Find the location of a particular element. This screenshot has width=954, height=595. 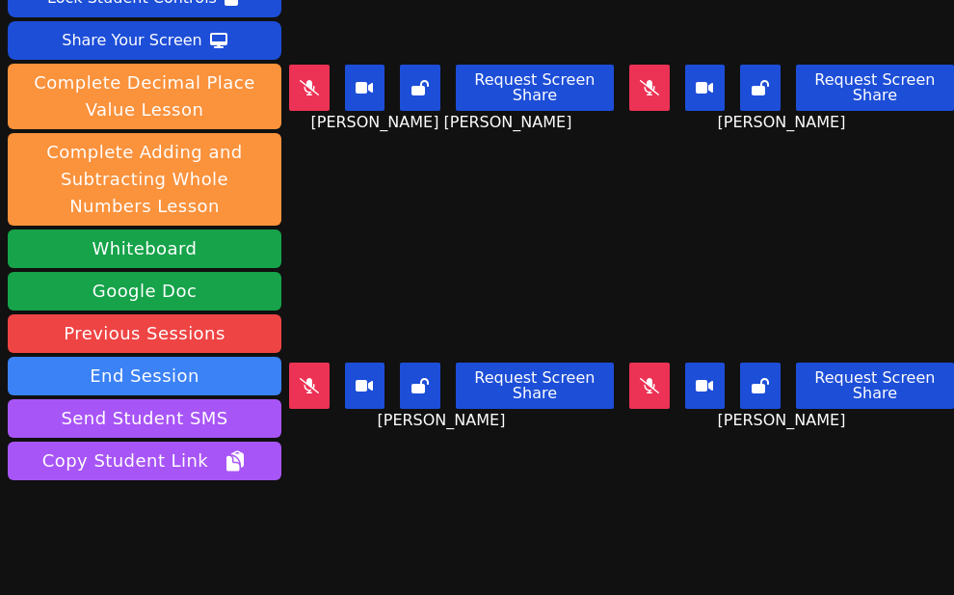

button: Complete Decimal Place Value Lesson is located at coordinates (145, 96).